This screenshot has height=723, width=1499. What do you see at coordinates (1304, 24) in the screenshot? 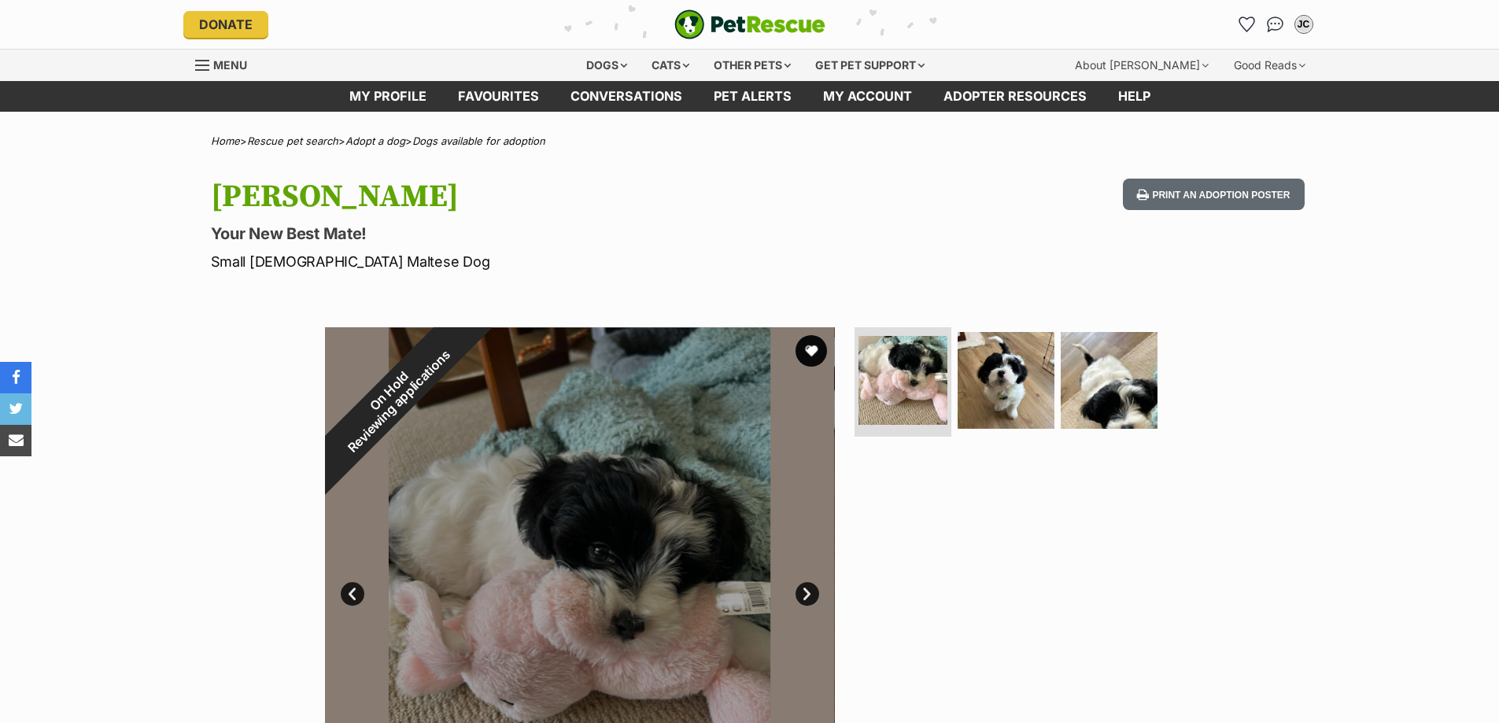
I see `div: JC` at bounding box center [1304, 24].